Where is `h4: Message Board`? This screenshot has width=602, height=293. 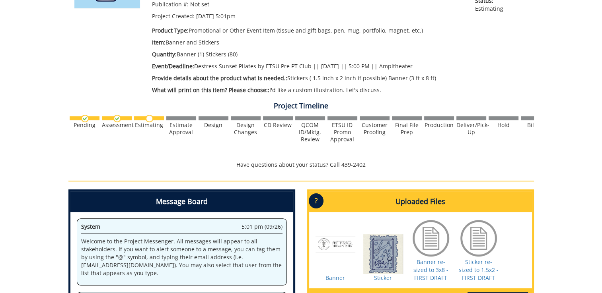 h4: Message Board is located at coordinates (182, 202).